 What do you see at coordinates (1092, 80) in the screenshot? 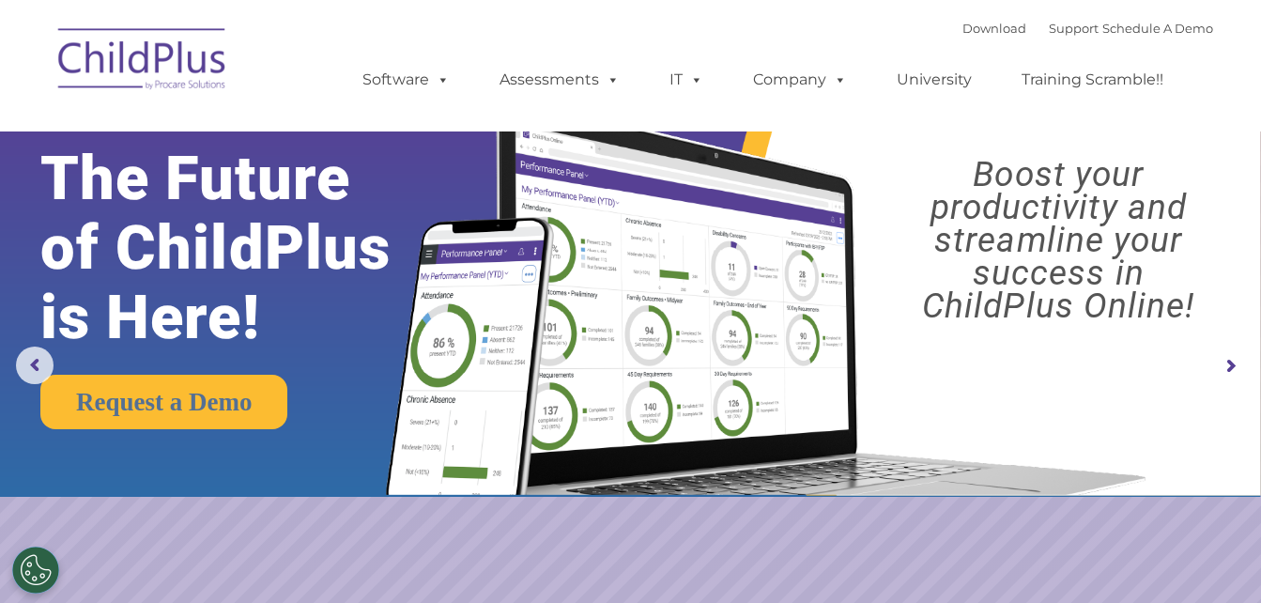
I see `a: Training Scramble!!` at bounding box center [1092, 80].